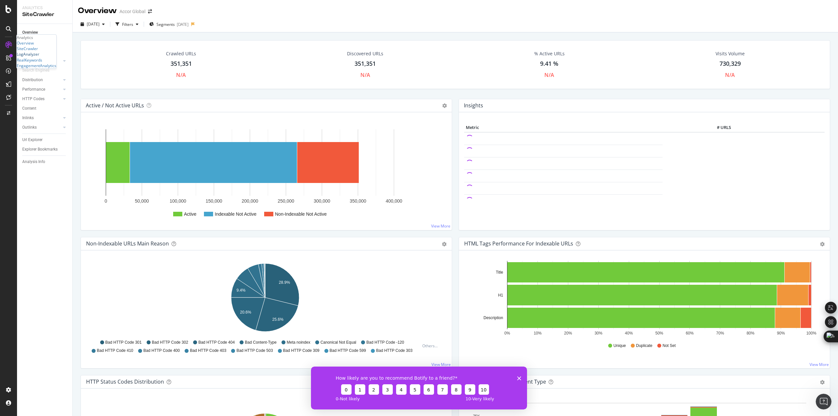 The width and height of the screenshot is (838, 416). Describe the element at coordinates (720, 333) in the screenshot. I see `text: 70%` at that location.